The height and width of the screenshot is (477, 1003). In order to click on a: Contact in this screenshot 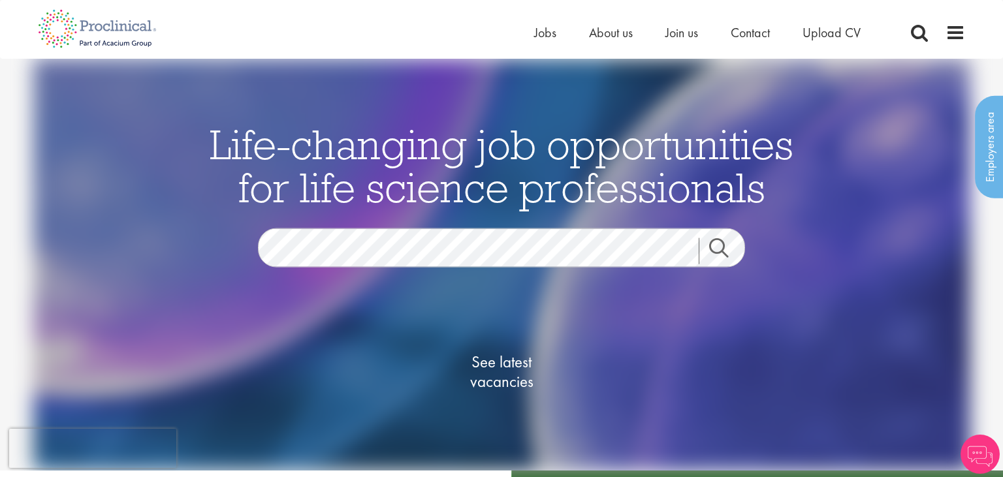, I will do `click(750, 33)`.